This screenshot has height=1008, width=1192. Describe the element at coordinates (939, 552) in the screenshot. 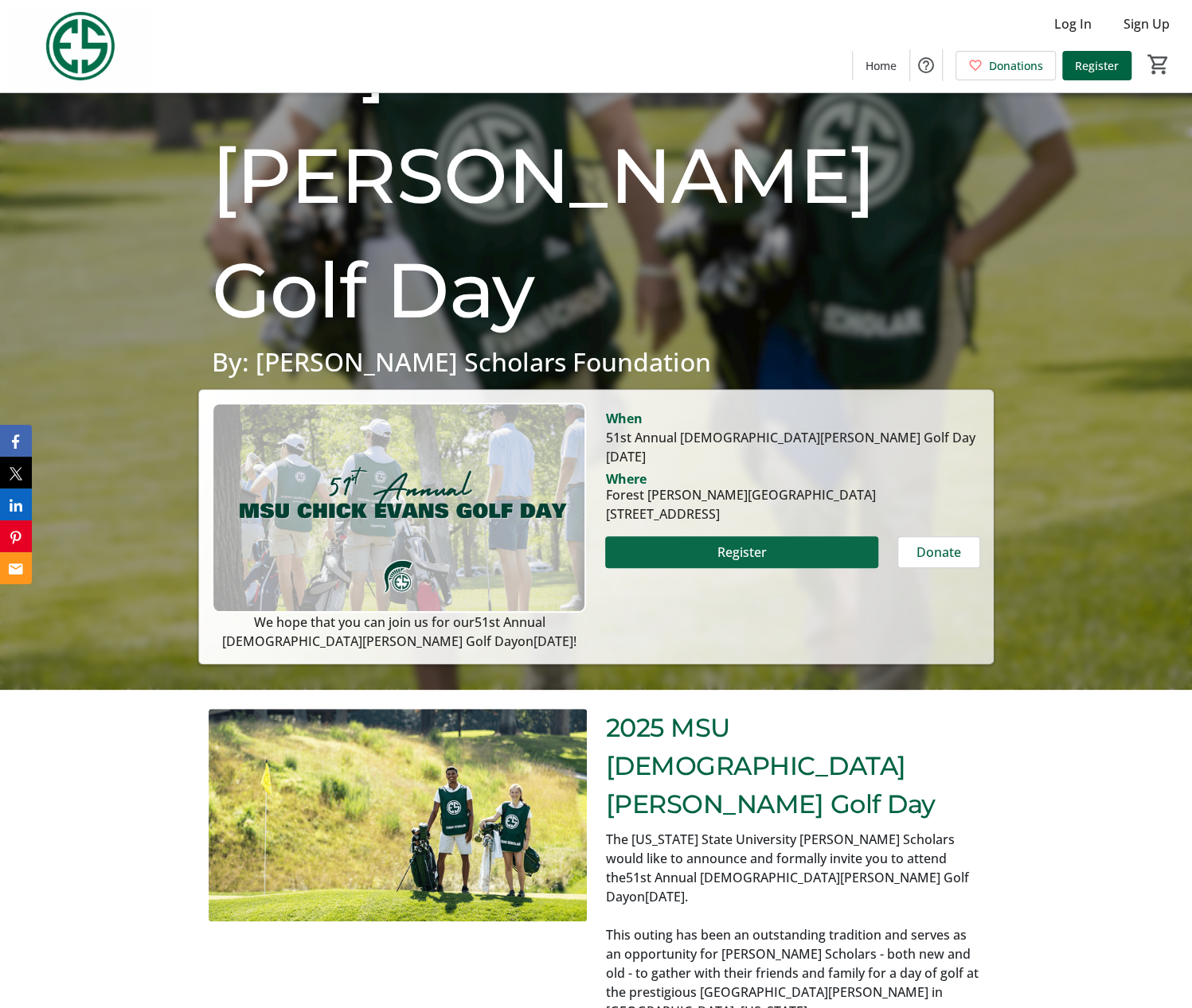

I see `button: Donate` at that location.